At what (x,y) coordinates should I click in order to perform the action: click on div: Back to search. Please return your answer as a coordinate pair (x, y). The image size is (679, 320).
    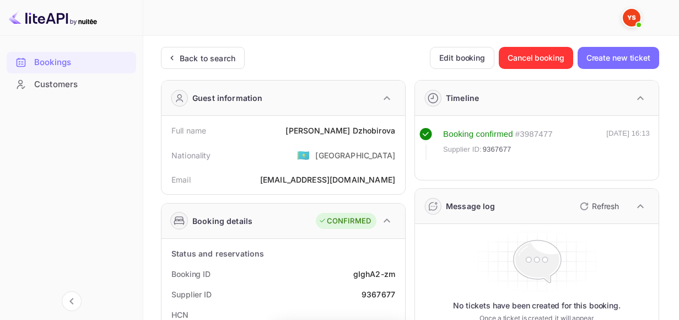
    Looking at the image, I should click on (207, 58).